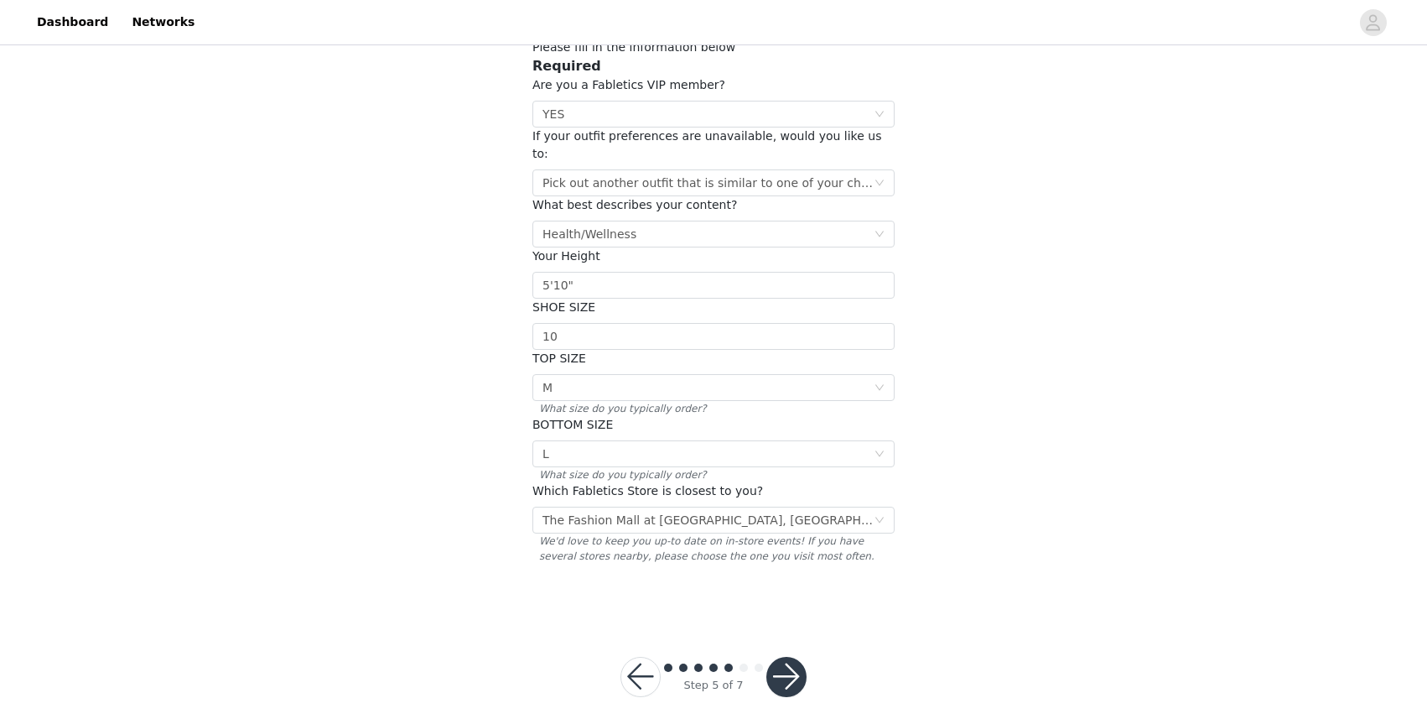 This screenshot has height=719, width=1427. Describe the element at coordinates (714, 66) in the screenshot. I see `h3: Required` at that location.